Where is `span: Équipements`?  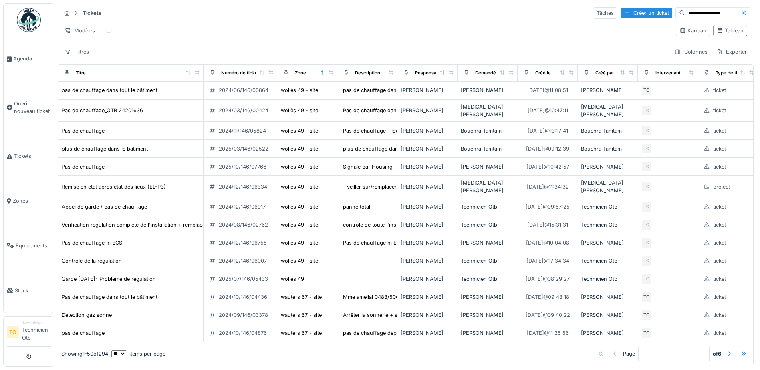 span: Équipements is located at coordinates (33, 245).